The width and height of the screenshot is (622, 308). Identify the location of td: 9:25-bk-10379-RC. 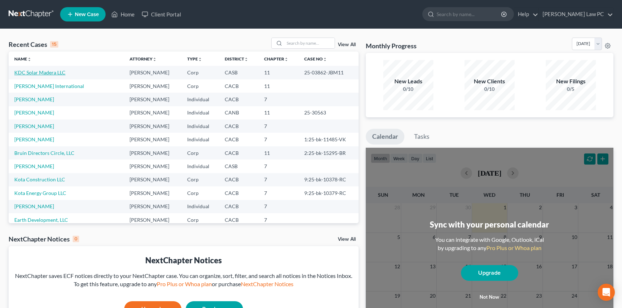
(328, 193).